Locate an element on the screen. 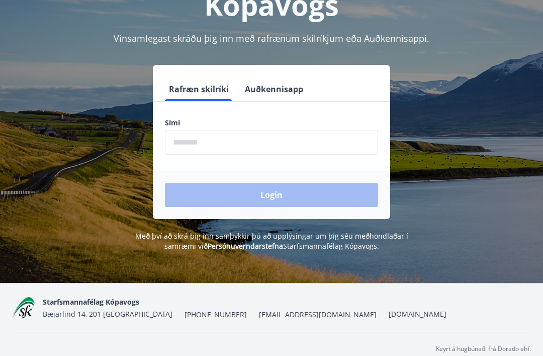  a: Persónuverndarstefna is located at coordinates (245, 246).